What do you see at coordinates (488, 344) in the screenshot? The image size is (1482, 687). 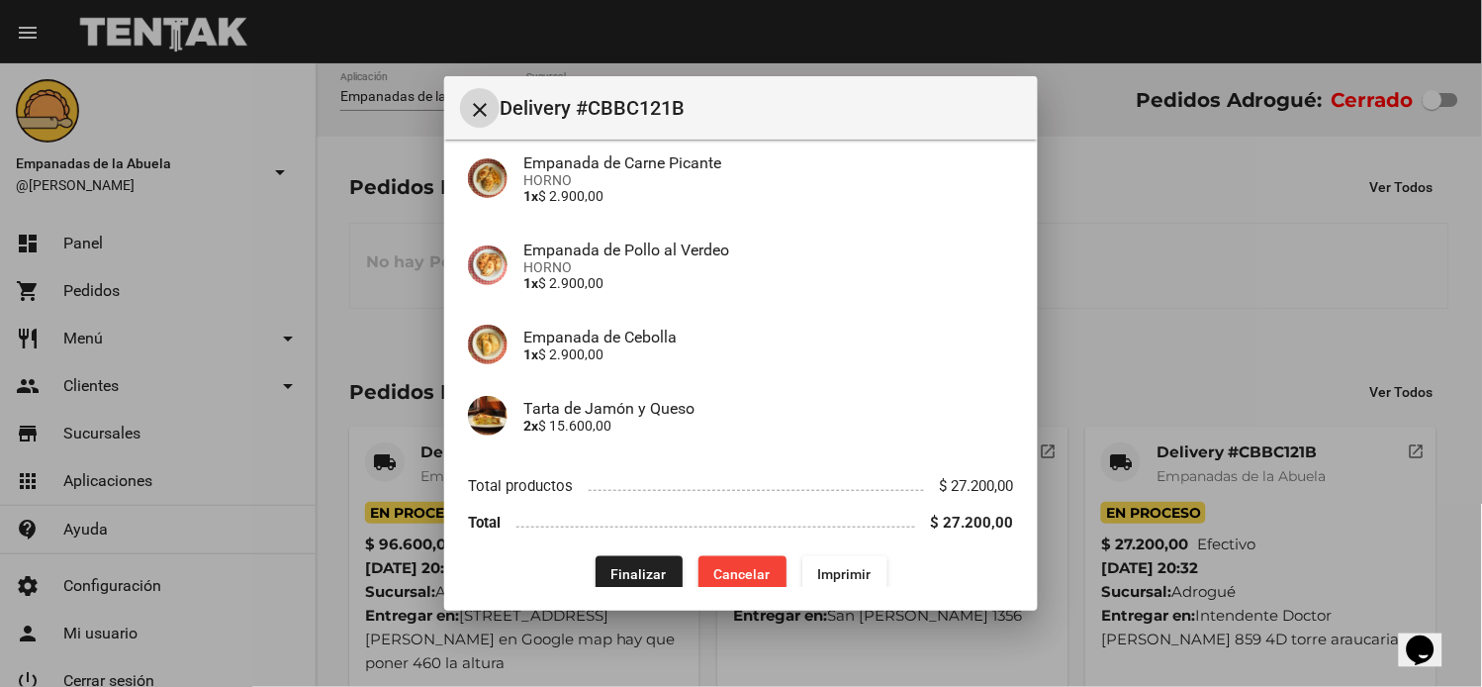 I see `img: 4c2ccd53-78ad-4b11-8071-b758d1175bd1.jpg` at bounding box center [488, 344].